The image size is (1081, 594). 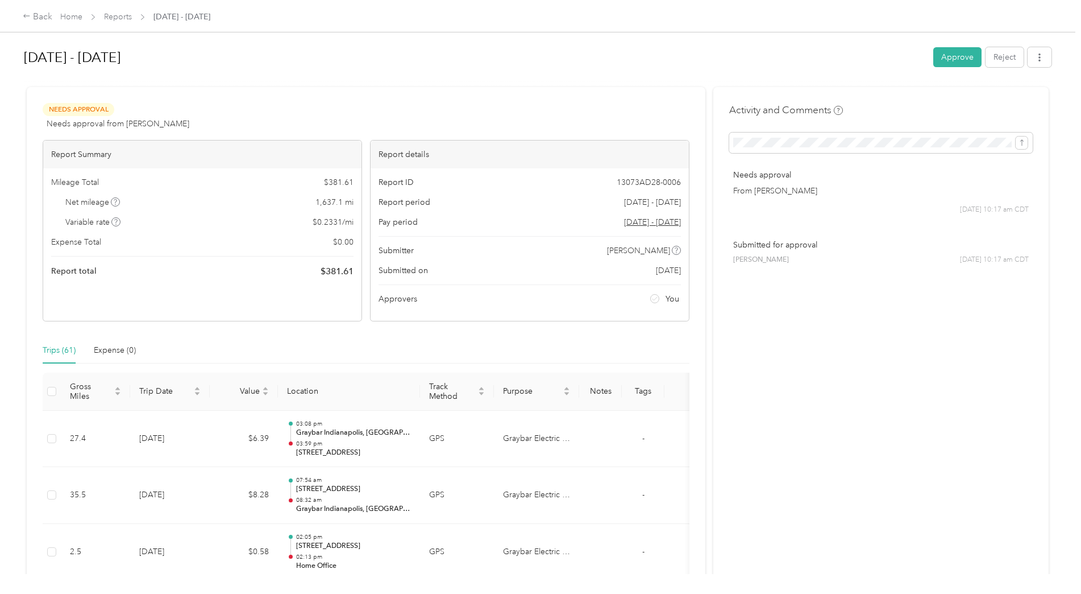 What do you see at coordinates (96, 439) in the screenshot?
I see `td: 27.4` at bounding box center [96, 439].